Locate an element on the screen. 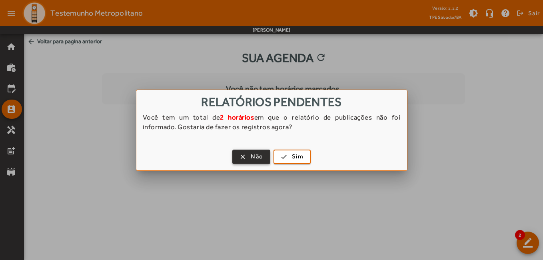  button: Não is located at coordinates (251, 157).